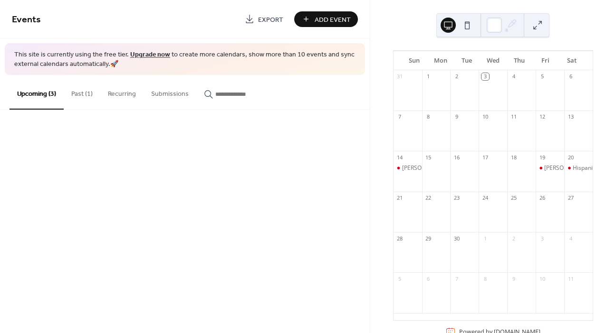 Image resolution: width=616 pixels, height=333 pixels. I want to click on div: 26, so click(542, 198).